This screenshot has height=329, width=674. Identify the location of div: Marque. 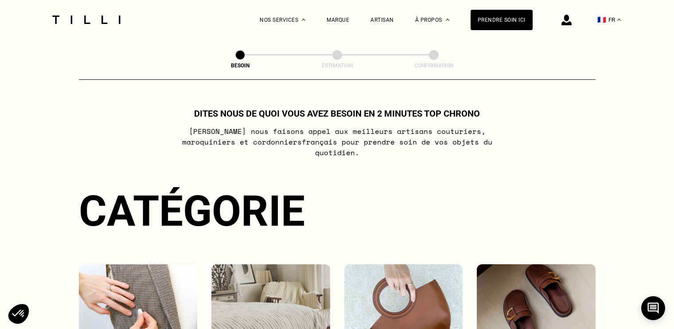
(337, 20).